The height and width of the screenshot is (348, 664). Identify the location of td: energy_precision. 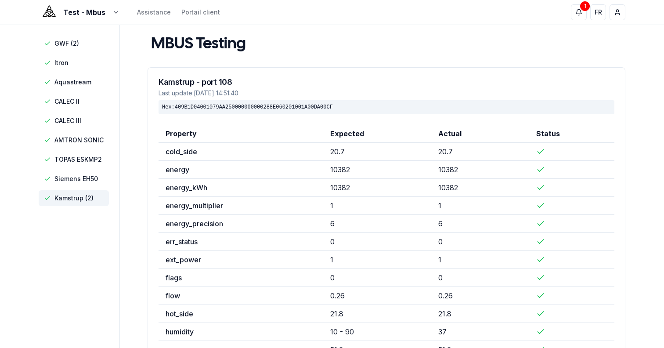
(241, 223).